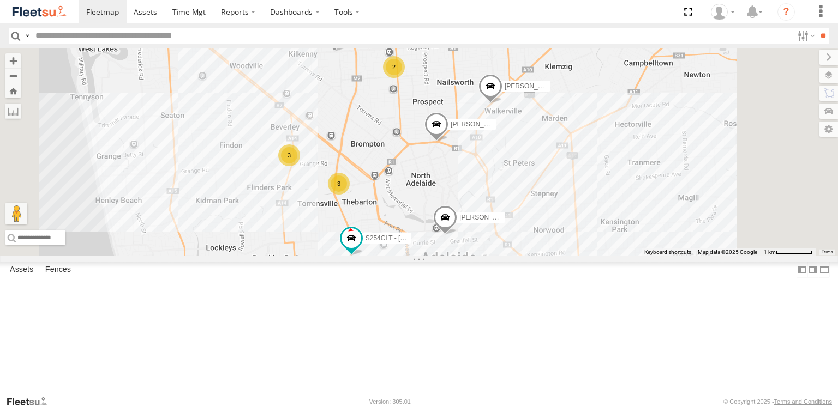 This screenshot has height=407, width=838. What do you see at coordinates (805, 35) in the screenshot?
I see `label: Search Filter Options` at bounding box center [805, 35].